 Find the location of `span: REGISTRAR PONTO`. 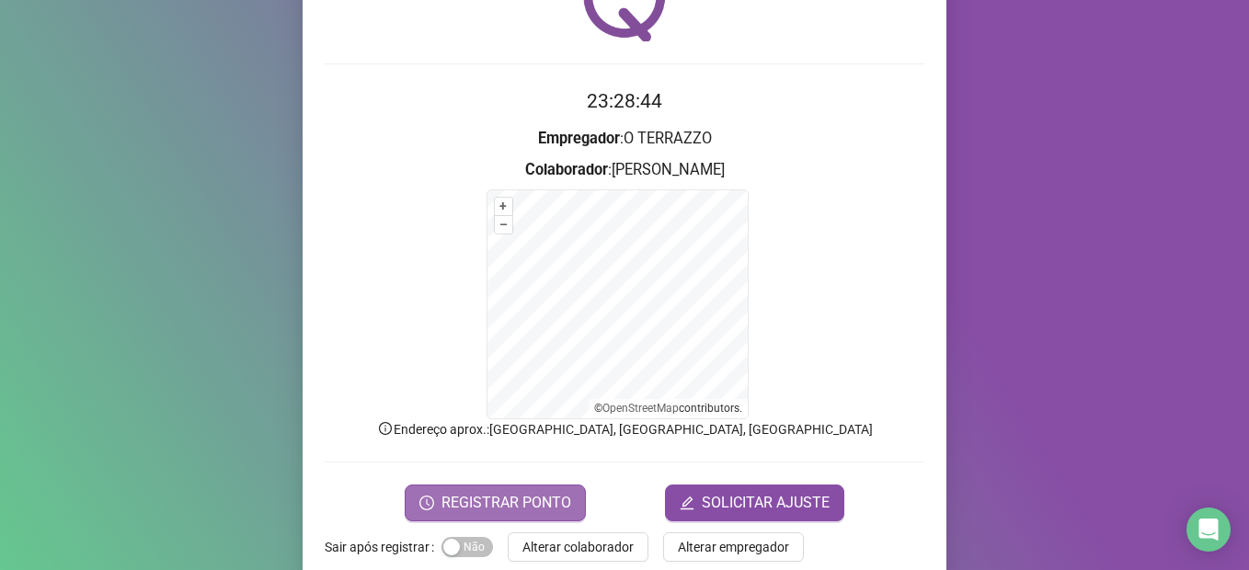

span: REGISTRAR PONTO is located at coordinates (506, 503).